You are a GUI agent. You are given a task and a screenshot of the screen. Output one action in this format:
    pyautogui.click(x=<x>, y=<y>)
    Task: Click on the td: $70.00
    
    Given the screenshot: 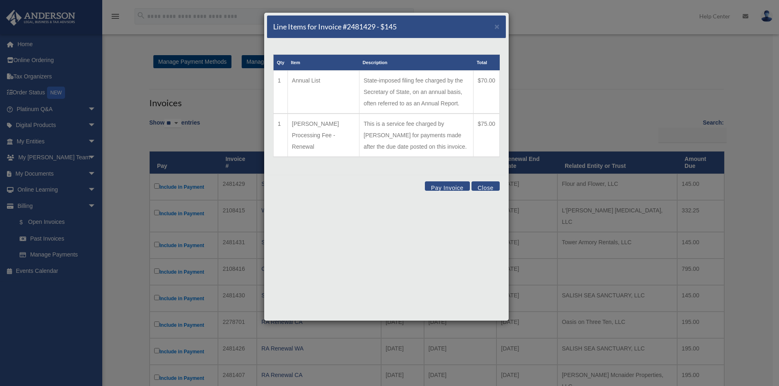 What is the action you would take?
    pyautogui.click(x=486, y=92)
    